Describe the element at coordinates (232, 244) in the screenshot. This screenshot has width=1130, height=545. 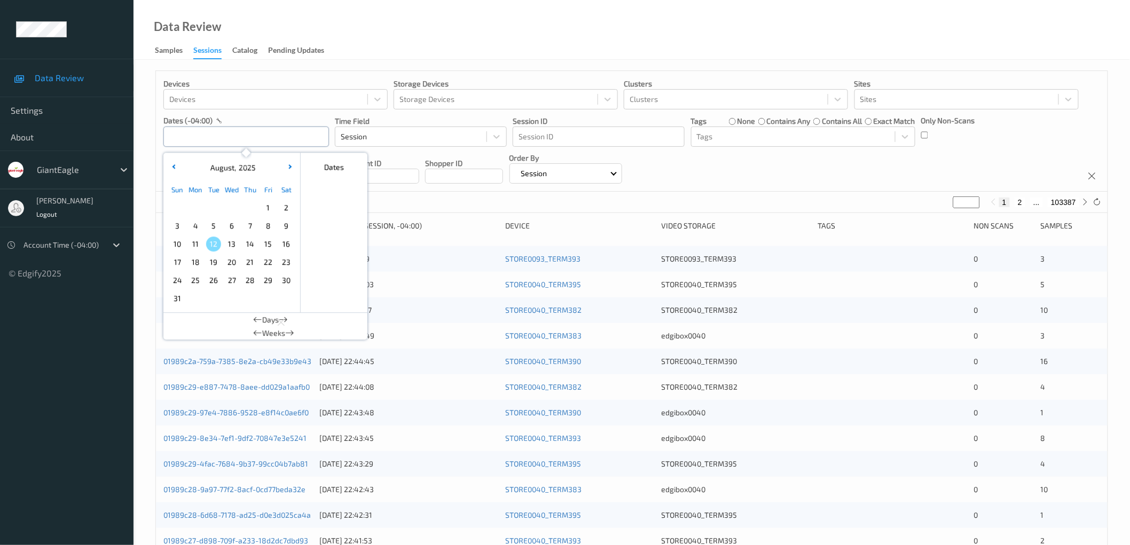
I see `span: 13` at that location.